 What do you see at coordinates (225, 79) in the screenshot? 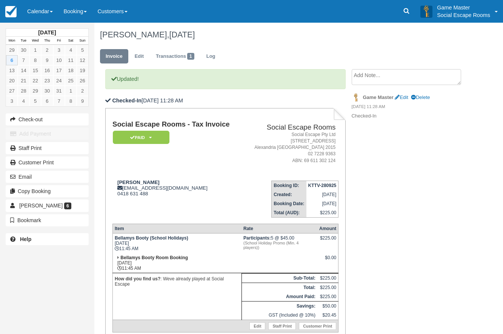
I see `p: Updated!` at bounding box center [225, 79].